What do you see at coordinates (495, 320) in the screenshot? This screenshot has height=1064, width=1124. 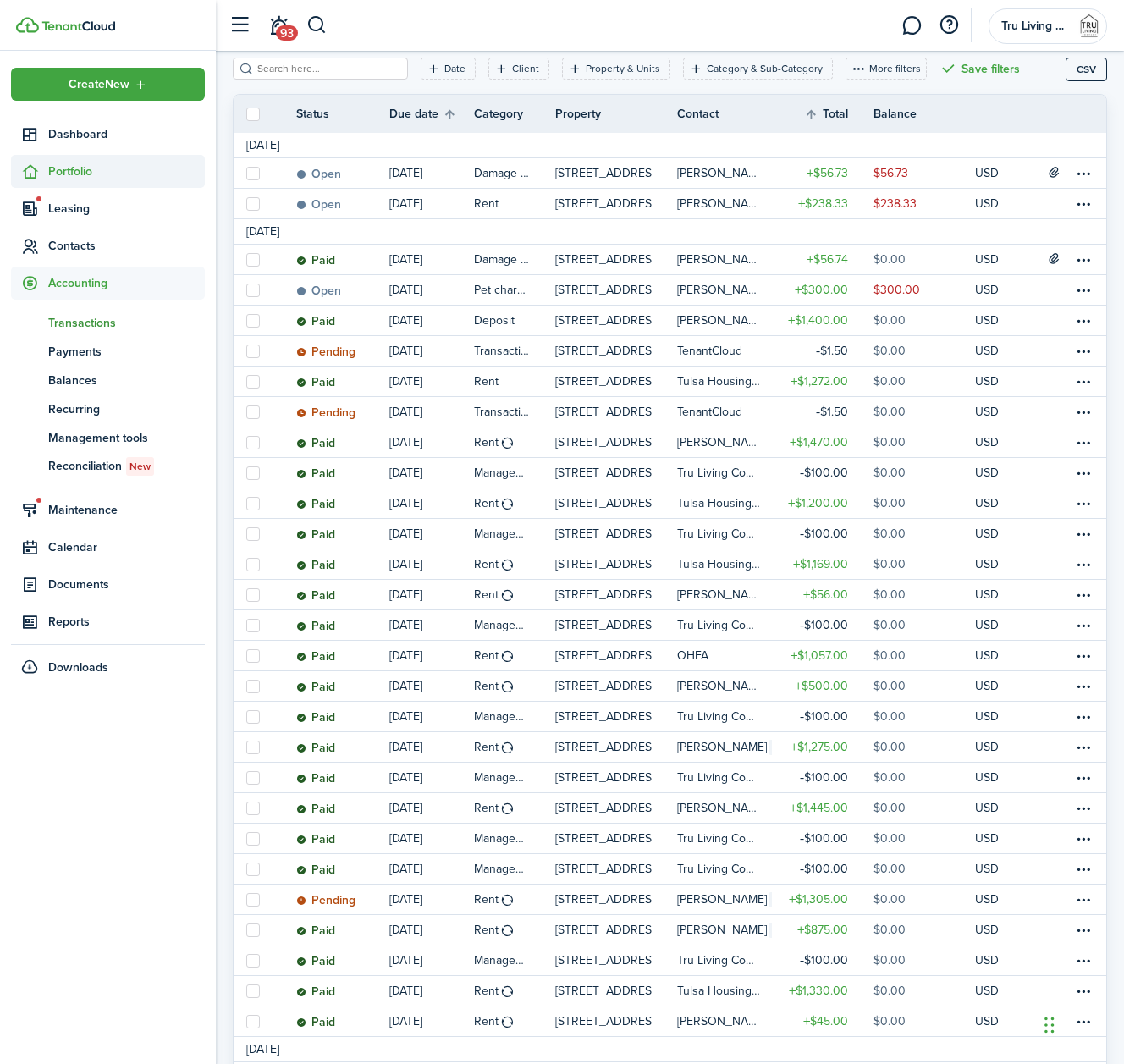 I see `table-info-title: Deposit` at bounding box center [495, 320].